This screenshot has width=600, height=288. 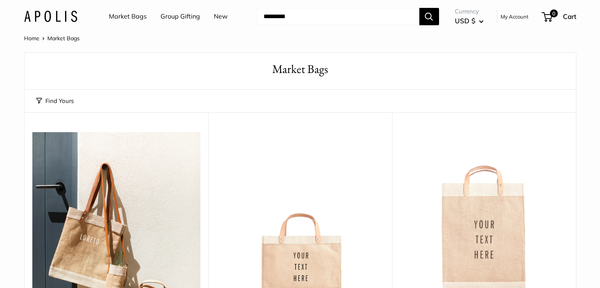 What do you see at coordinates (559, 17) in the screenshot?
I see `a: 0 Cart` at bounding box center [559, 17].